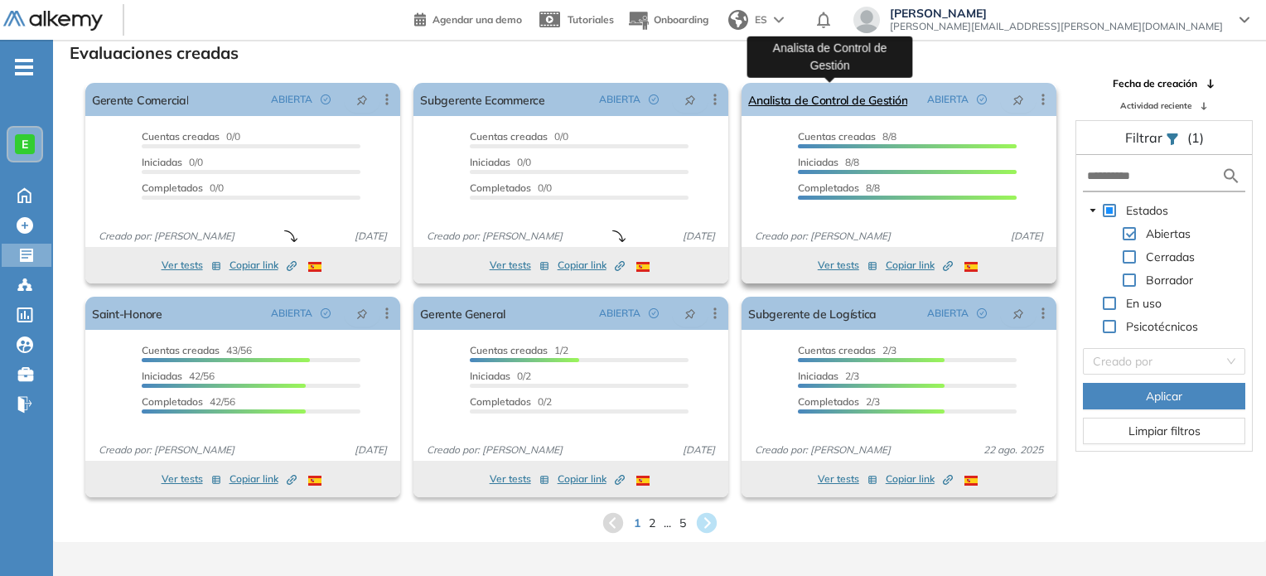  Describe the element at coordinates (1161, 326) in the screenshot. I see `span: Psicotécnicos` at that location.